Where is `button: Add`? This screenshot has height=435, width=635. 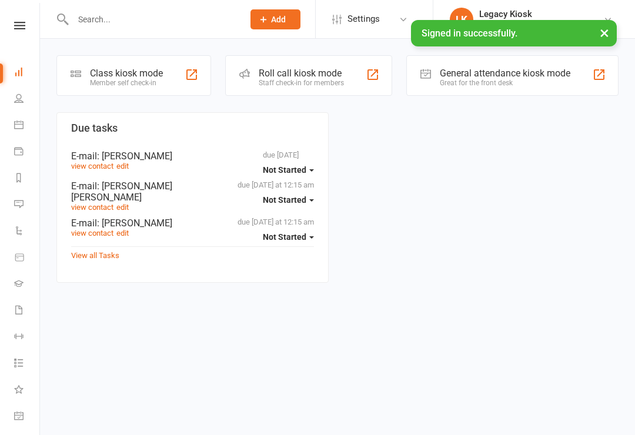
button: Add is located at coordinates (275, 19).